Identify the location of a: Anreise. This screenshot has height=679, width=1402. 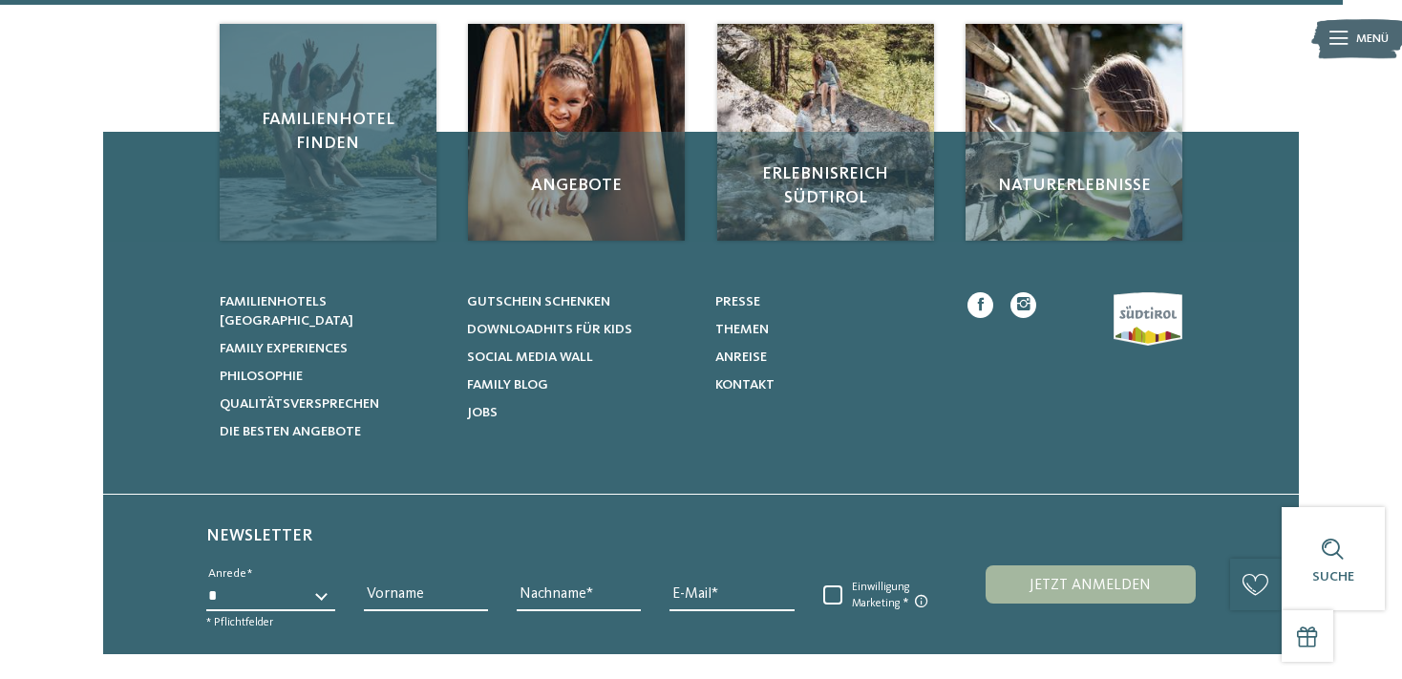
(828, 357).